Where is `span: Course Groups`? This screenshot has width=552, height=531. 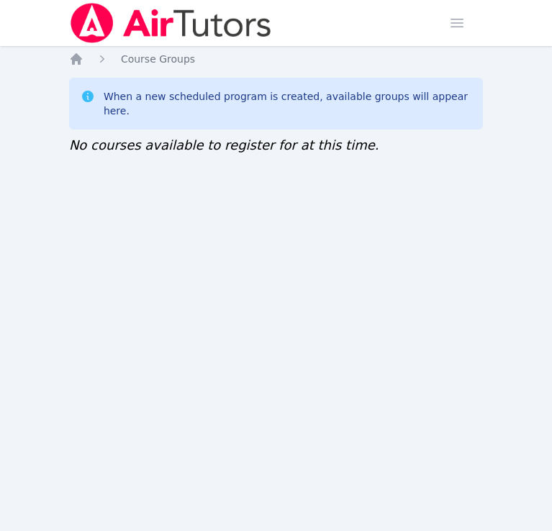
span: Course Groups is located at coordinates (158, 59).